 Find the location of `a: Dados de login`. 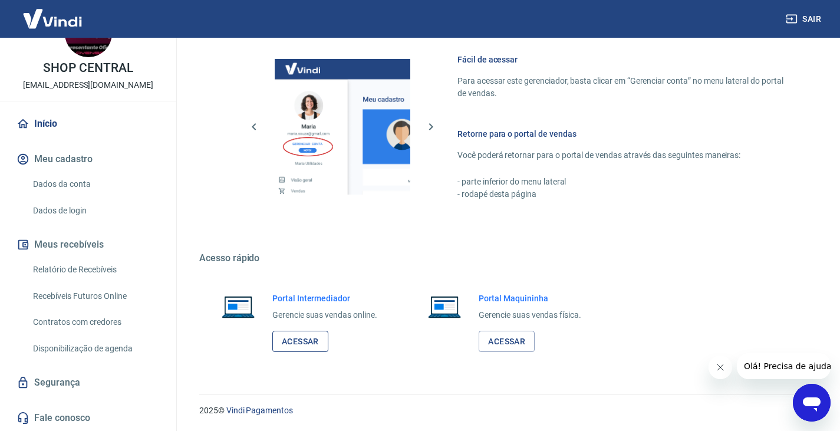

a: Dados de login is located at coordinates (95, 211).